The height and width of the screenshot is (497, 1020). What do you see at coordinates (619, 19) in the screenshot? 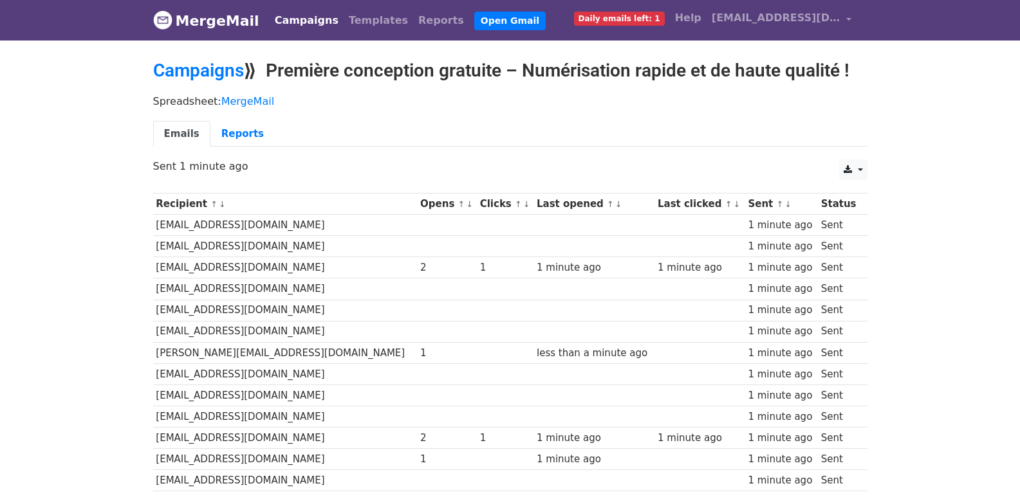
I see `span: Daily emails left: 1` at bounding box center [619, 19].